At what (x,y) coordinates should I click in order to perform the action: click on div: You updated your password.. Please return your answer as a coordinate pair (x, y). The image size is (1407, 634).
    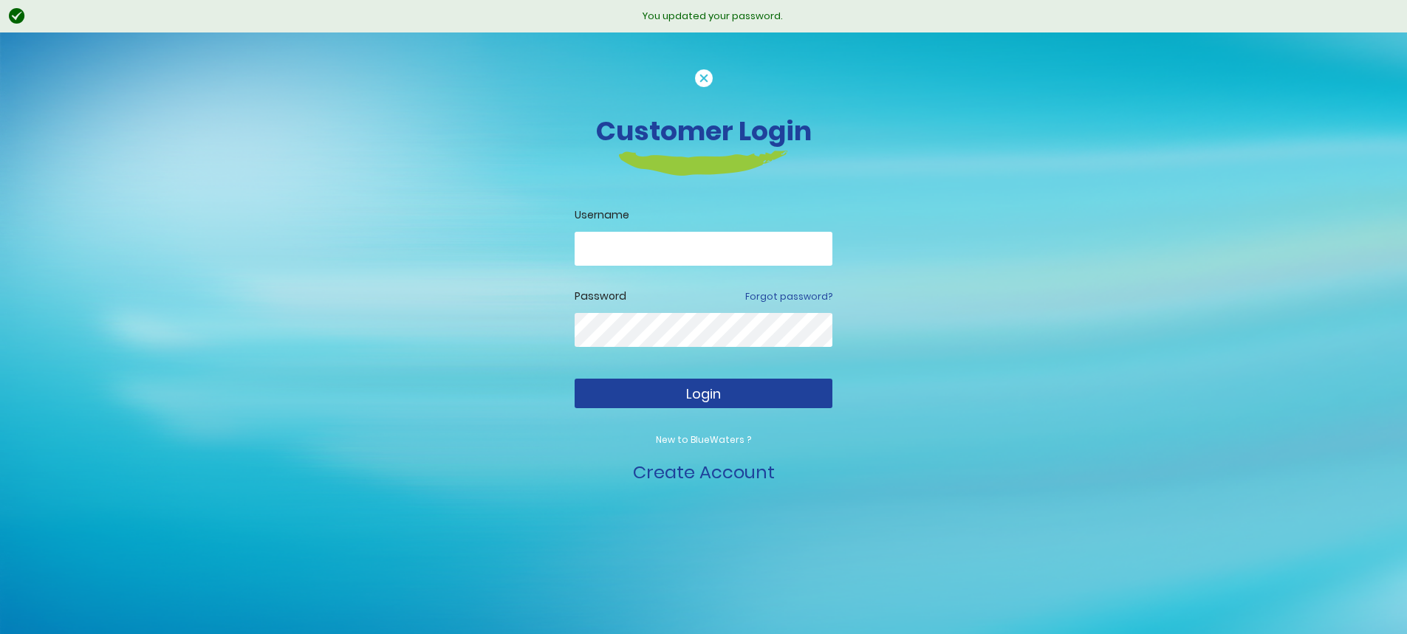
    Looking at the image, I should click on (713, 16).